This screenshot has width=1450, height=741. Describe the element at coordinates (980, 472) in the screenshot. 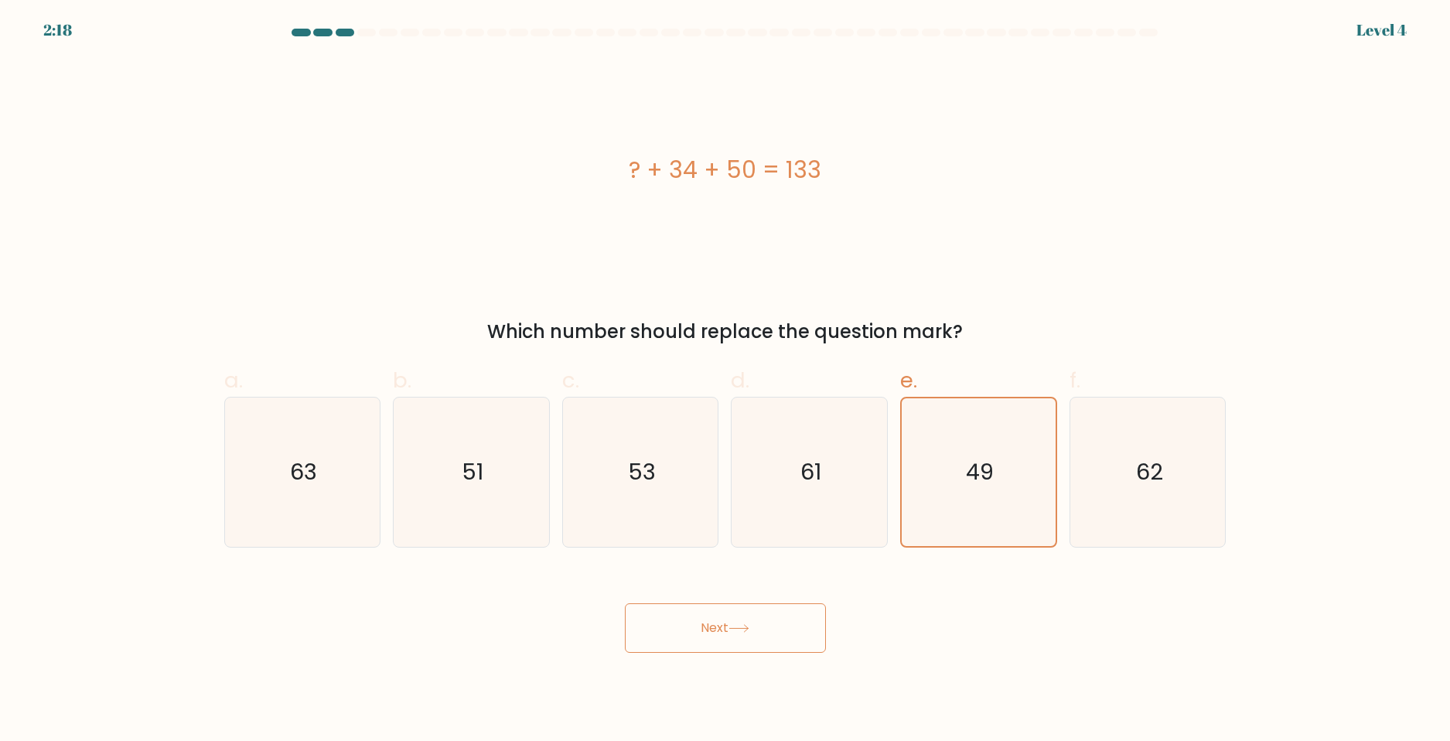

I see `text: 49` at that location.